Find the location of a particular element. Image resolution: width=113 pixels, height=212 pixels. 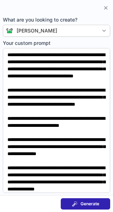

span: Your custom prompt is located at coordinates (57, 43).